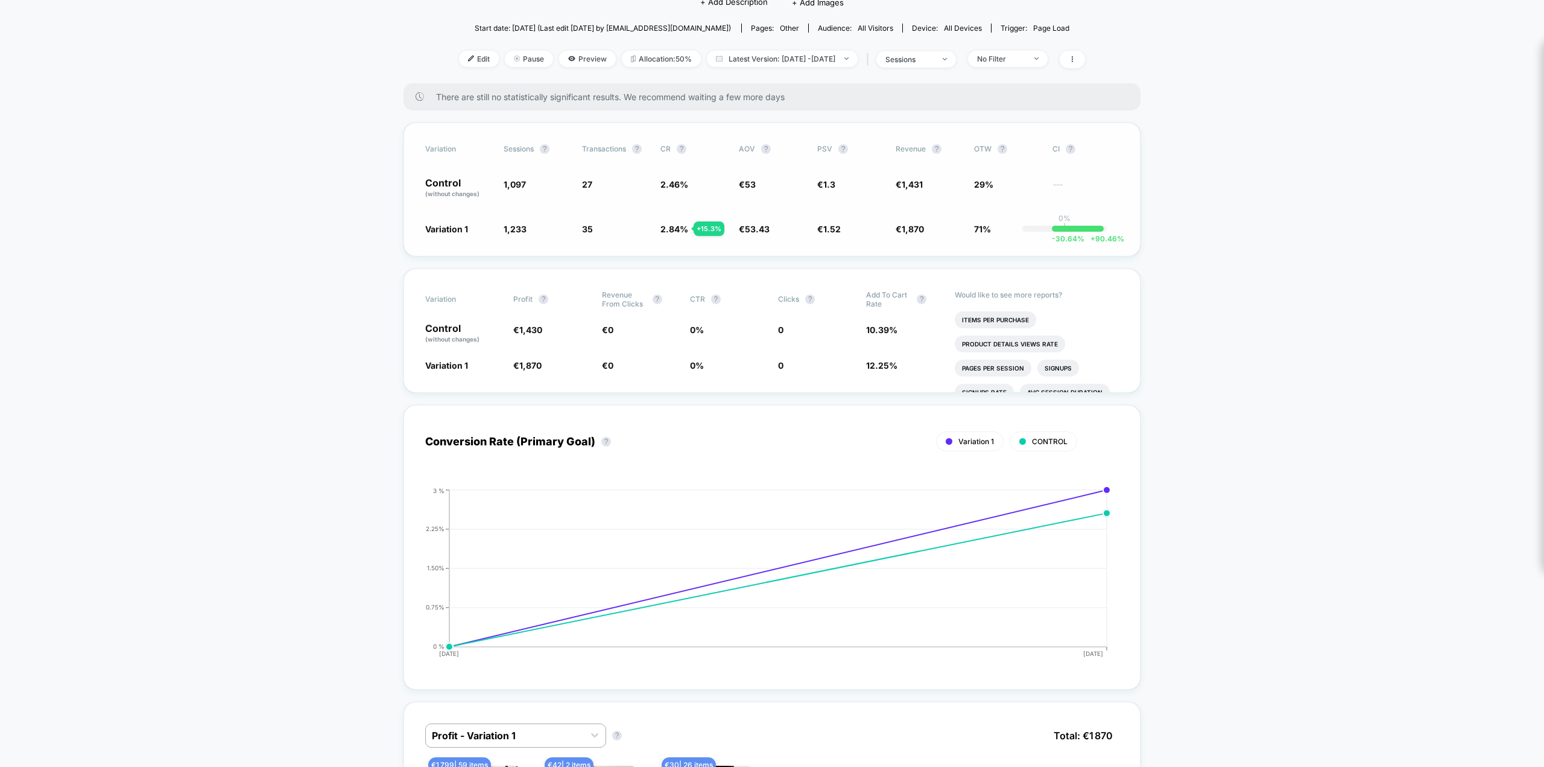 The width and height of the screenshot is (1544, 767). What do you see at coordinates (775, 28) in the screenshot?
I see `div: Pages:` at bounding box center [775, 28].